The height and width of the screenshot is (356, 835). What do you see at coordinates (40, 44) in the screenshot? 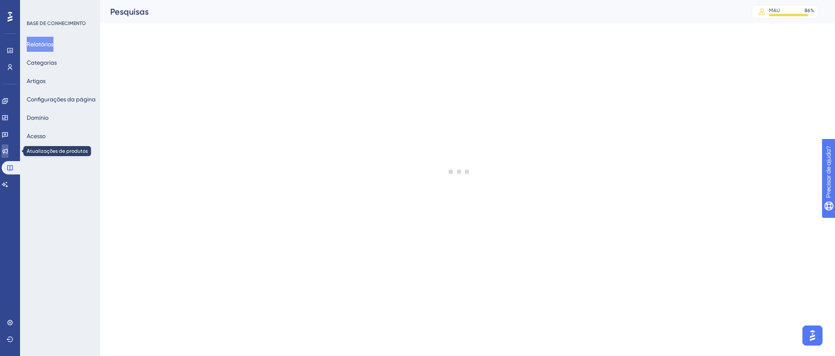
I see `button: Relatórios` at bounding box center [40, 44].